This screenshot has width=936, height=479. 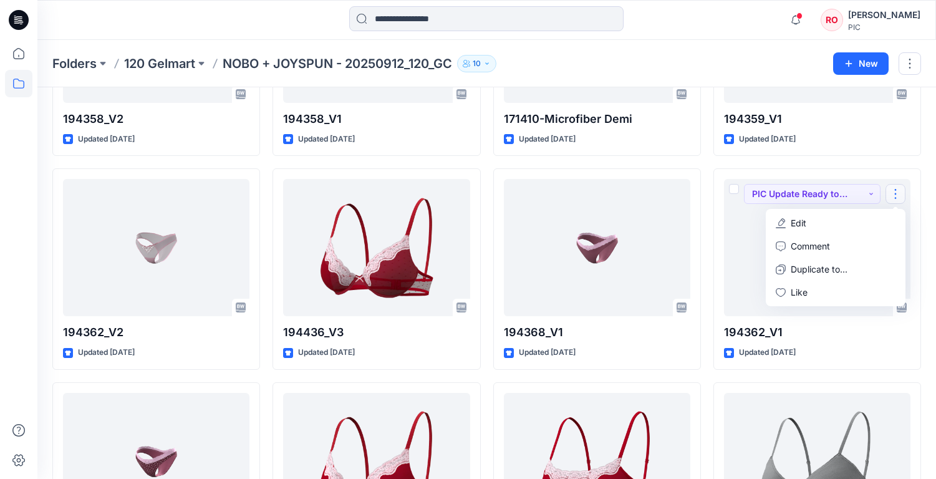 What do you see at coordinates (597, 332) in the screenshot?
I see `p: 194368_V1` at bounding box center [597, 332].